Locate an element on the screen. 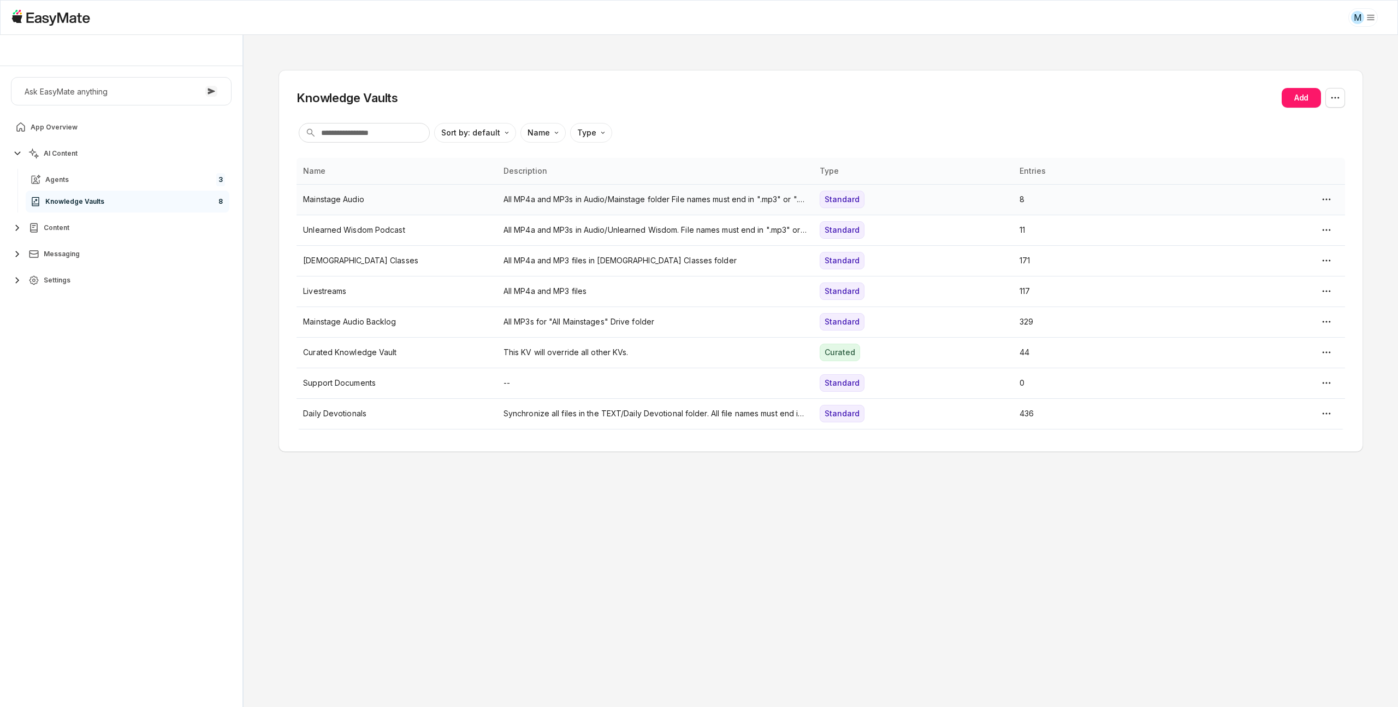 This screenshot has height=707, width=1398. button: Content is located at coordinates (121, 228).